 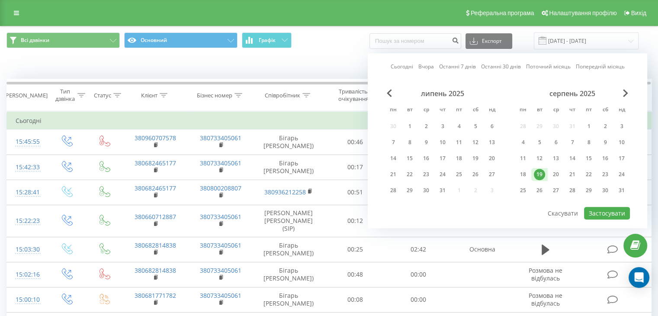 I want to click on a: 380660712887, so click(x=155, y=216).